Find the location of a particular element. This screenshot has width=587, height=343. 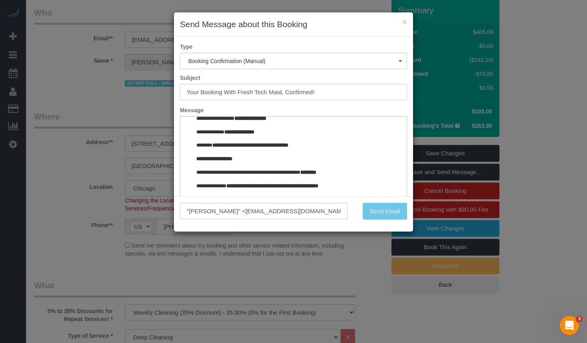

span: 3 is located at coordinates (579, 319).